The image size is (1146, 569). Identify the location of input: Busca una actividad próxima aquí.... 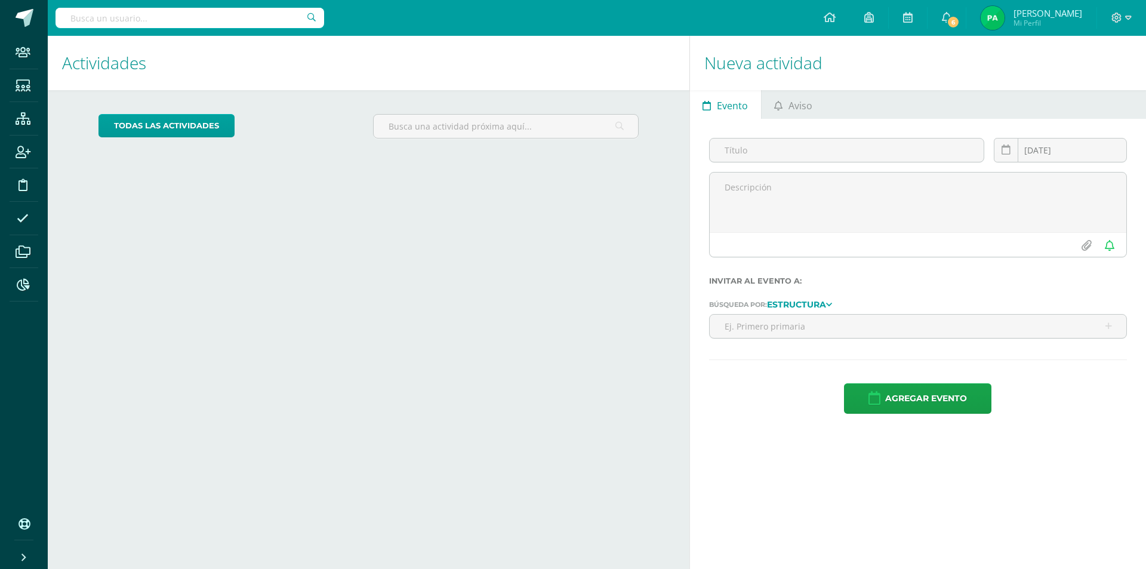
(506, 126).